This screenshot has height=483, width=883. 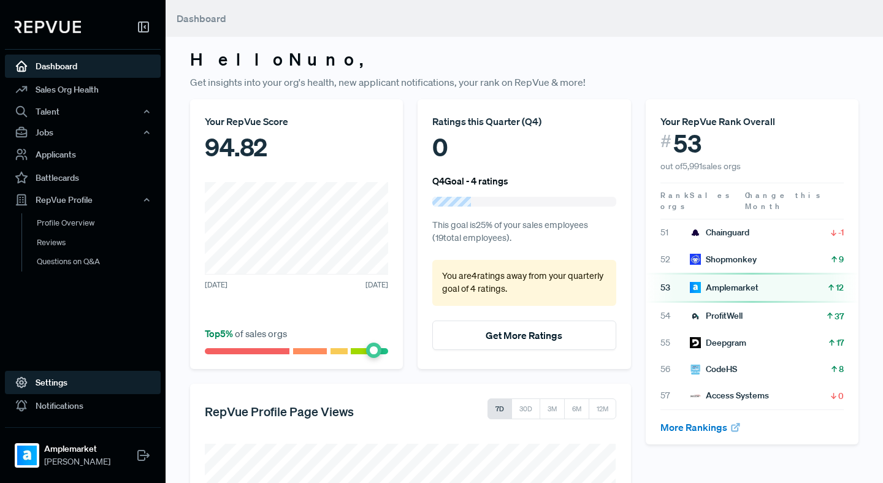 I want to click on span: Dashboard, so click(x=201, y=18).